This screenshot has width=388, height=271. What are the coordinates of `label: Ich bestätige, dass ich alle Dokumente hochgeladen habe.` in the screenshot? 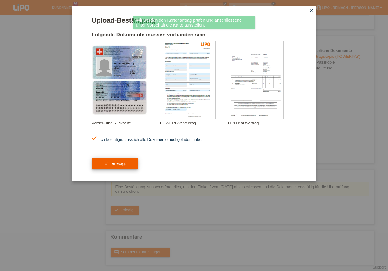 It's located at (147, 139).